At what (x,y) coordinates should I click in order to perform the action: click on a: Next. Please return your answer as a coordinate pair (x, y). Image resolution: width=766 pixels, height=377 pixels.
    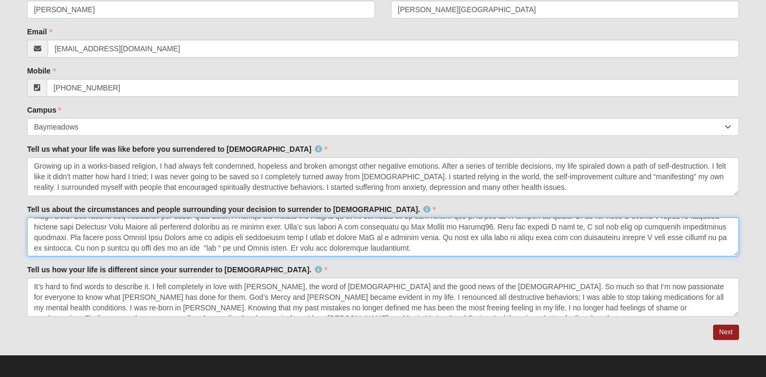
    Looking at the image, I should click on (726, 332).